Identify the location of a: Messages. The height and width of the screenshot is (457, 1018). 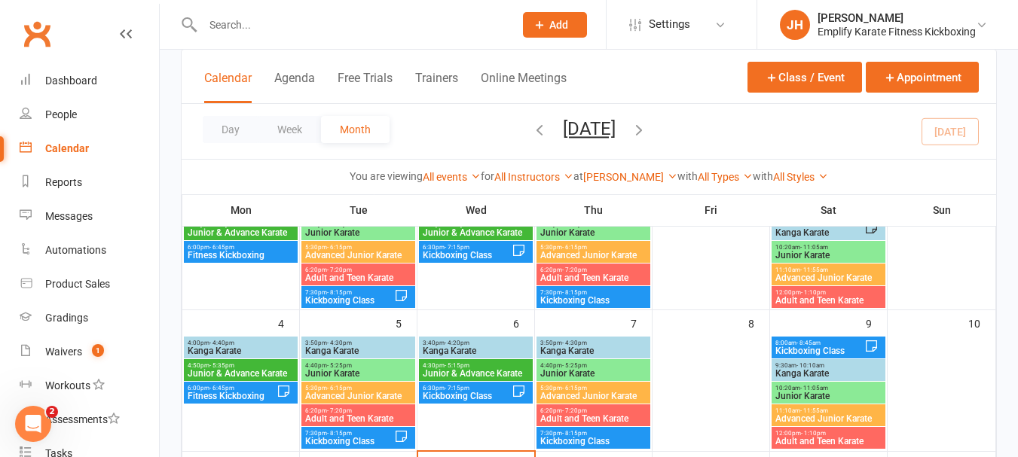
(89, 216).